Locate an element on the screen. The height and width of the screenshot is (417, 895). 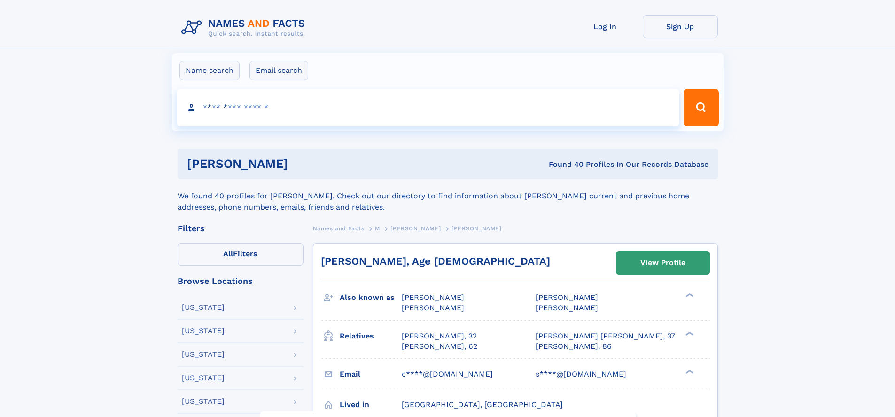
label: Email search is located at coordinates (279, 70).